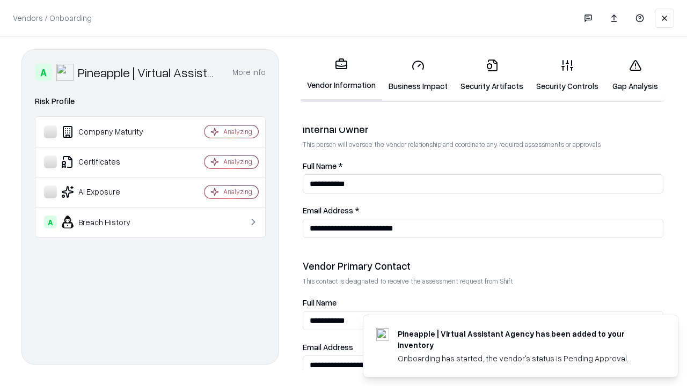  Describe the element at coordinates (341, 75) in the screenshot. I see `a: Vendor Information` at that location.